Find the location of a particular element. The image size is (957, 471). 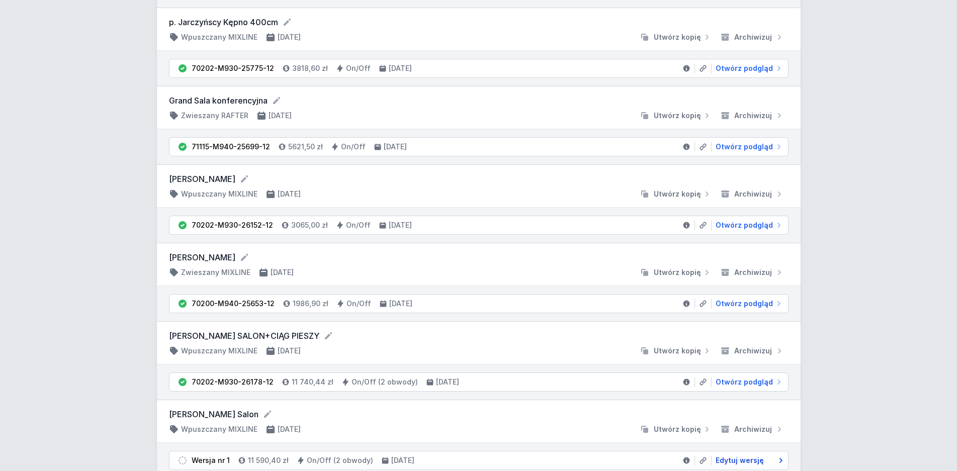

h4: 11 590,40 zł is located at coordinates (268, 461).